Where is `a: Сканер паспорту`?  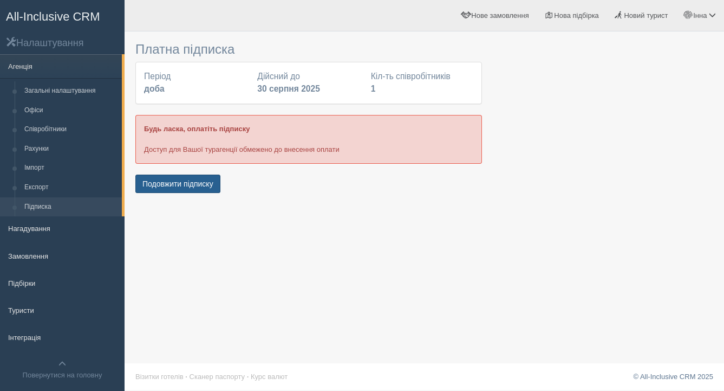 a: Сканер паспорту is located at coordinates (217, 376).